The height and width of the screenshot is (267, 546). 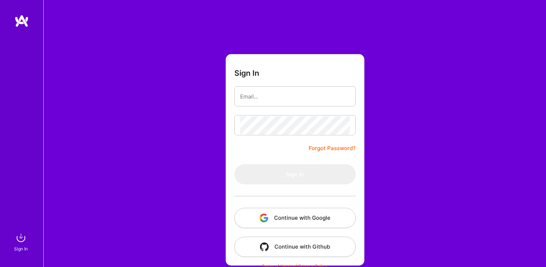 I want to click on button: Continue with Google, so click(x=295, y=218).